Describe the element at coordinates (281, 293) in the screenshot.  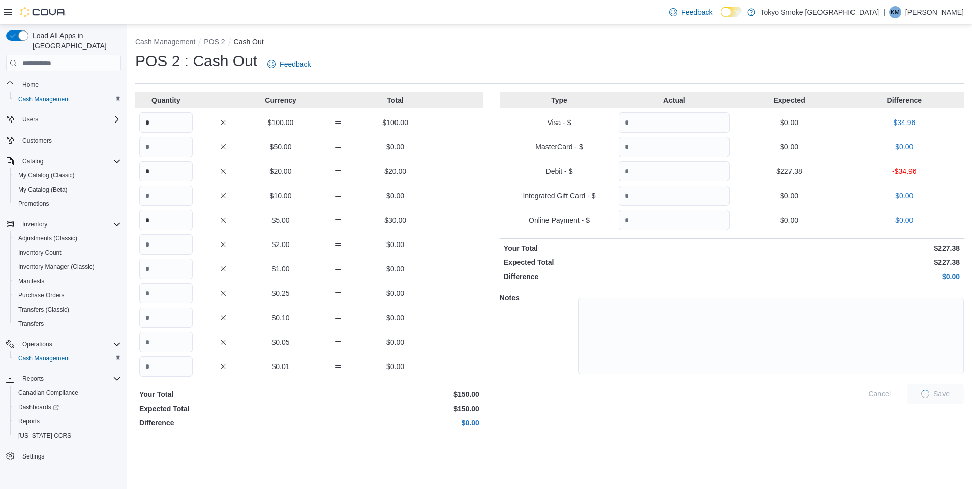
I see `p: $0.25` at that location.